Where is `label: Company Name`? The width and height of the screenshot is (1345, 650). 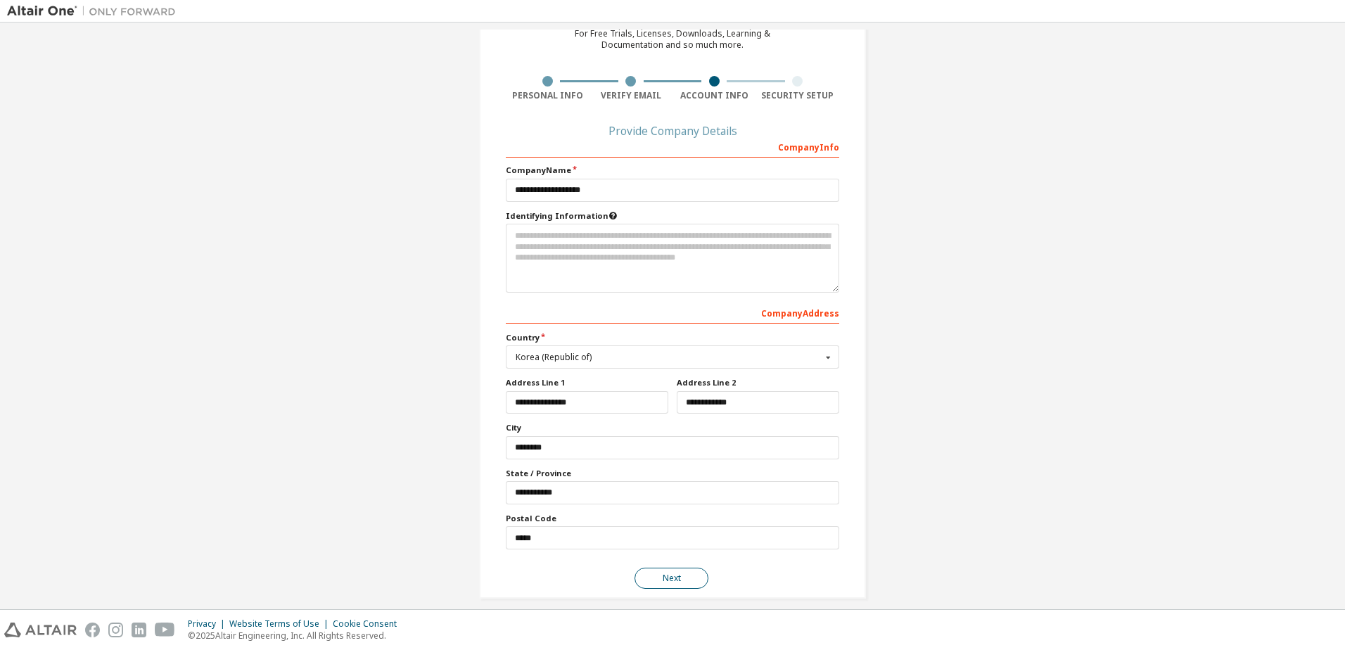 label: Company Name is located at coordinates (673, 170).